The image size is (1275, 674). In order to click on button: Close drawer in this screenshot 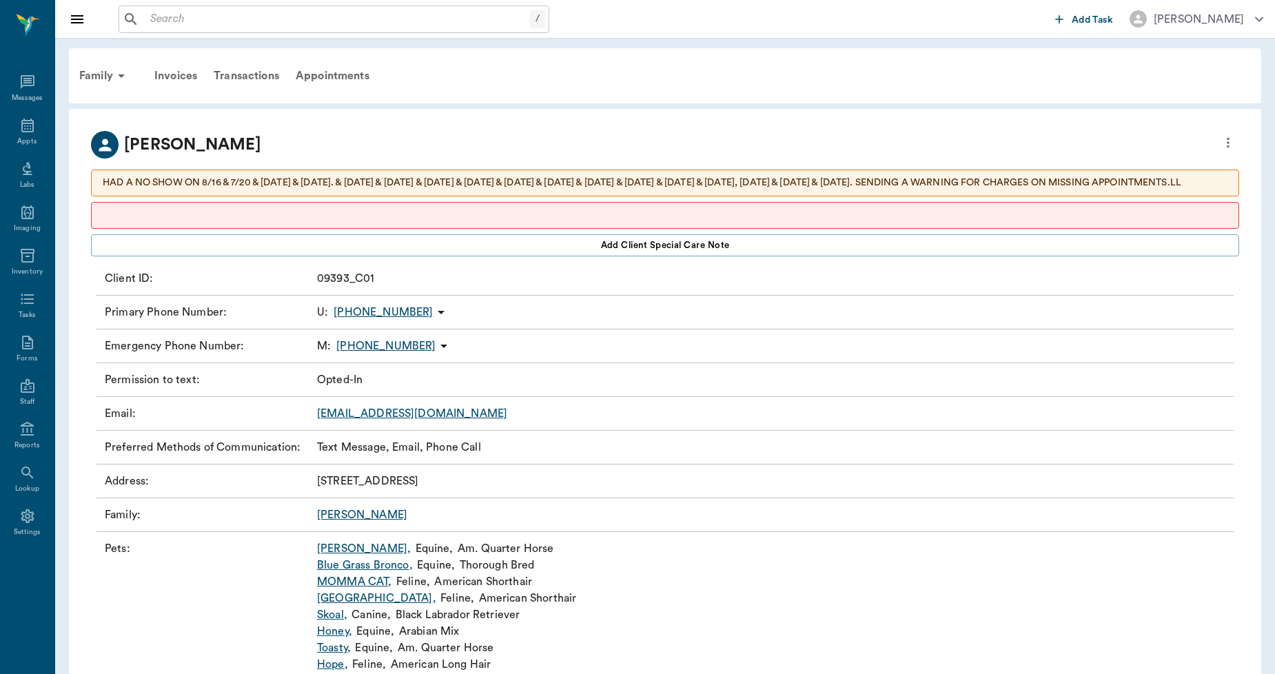, I will do `click(77, 19)`.